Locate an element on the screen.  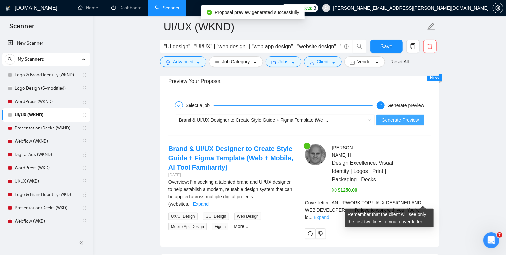
a: Digital Ads (WKND) is located at coordinates (46, 155).